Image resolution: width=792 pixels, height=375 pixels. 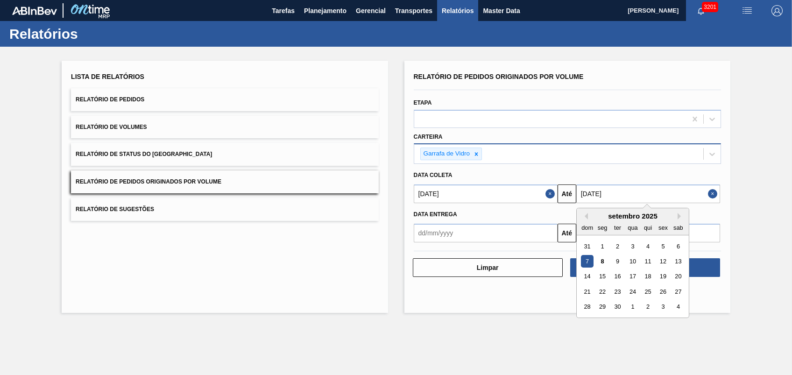 I want to click on div: dom, so click(x=587, y=227).